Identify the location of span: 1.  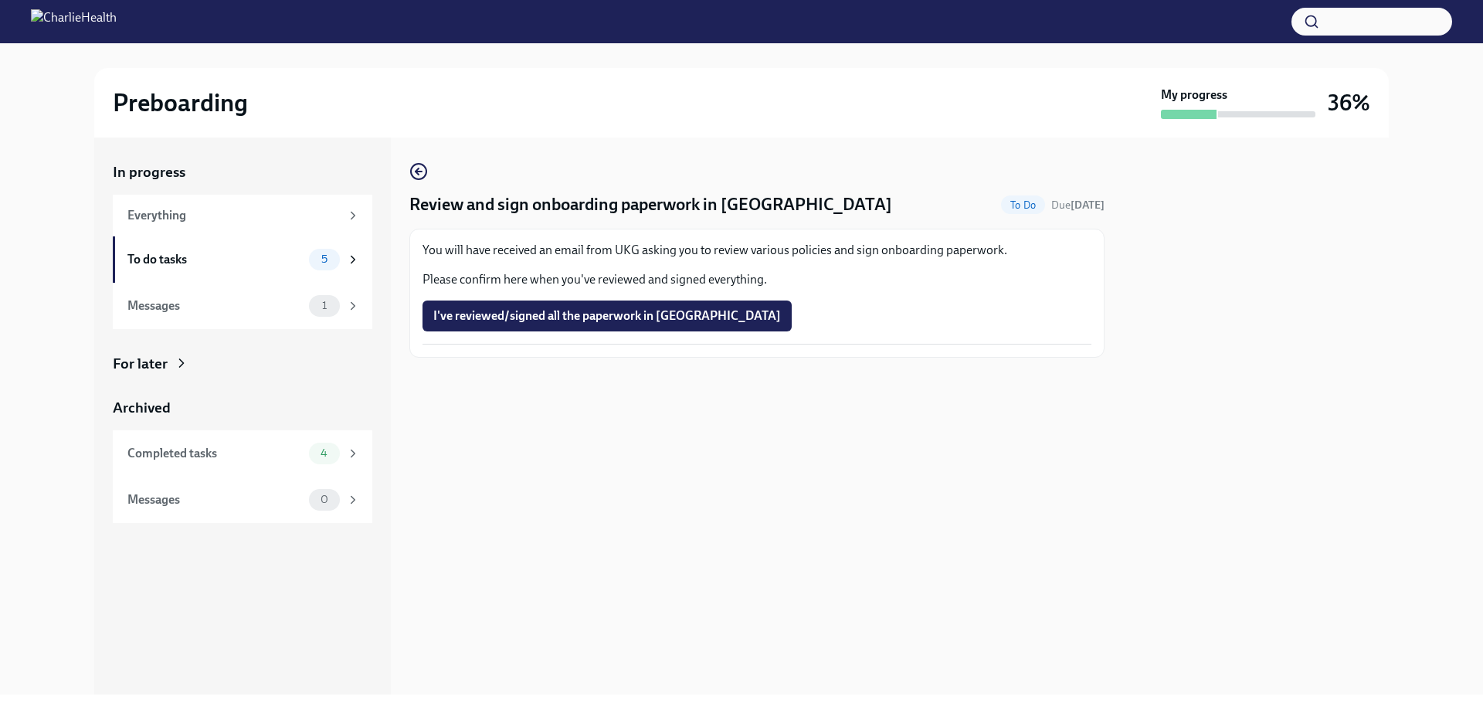
(324, 305).